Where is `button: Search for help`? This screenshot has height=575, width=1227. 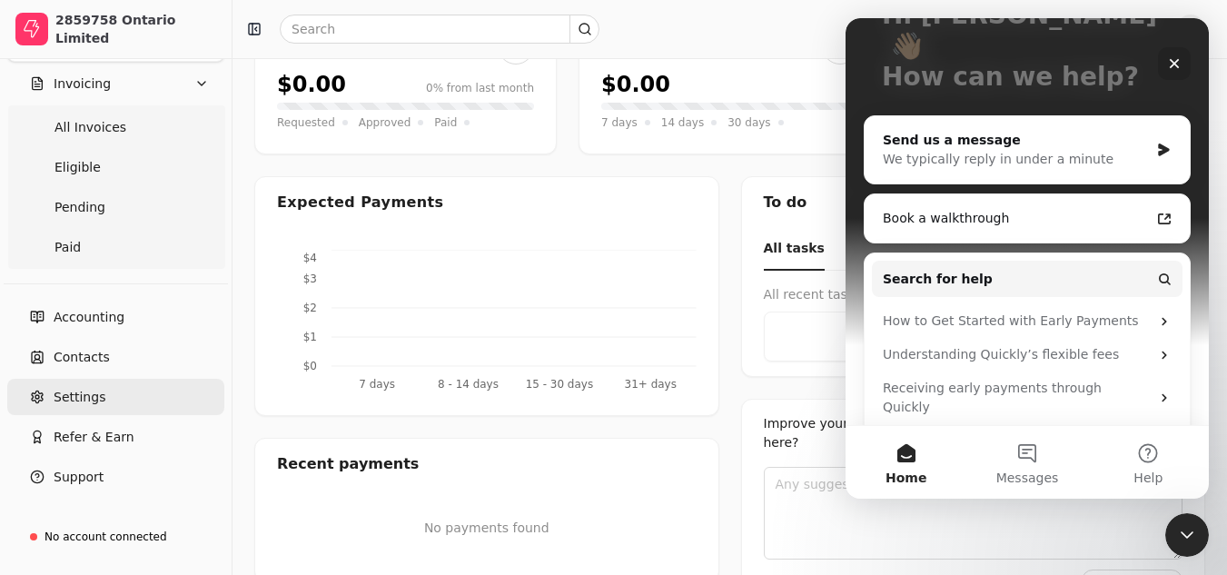 button: Search for help is located at coordinates (182, 261).